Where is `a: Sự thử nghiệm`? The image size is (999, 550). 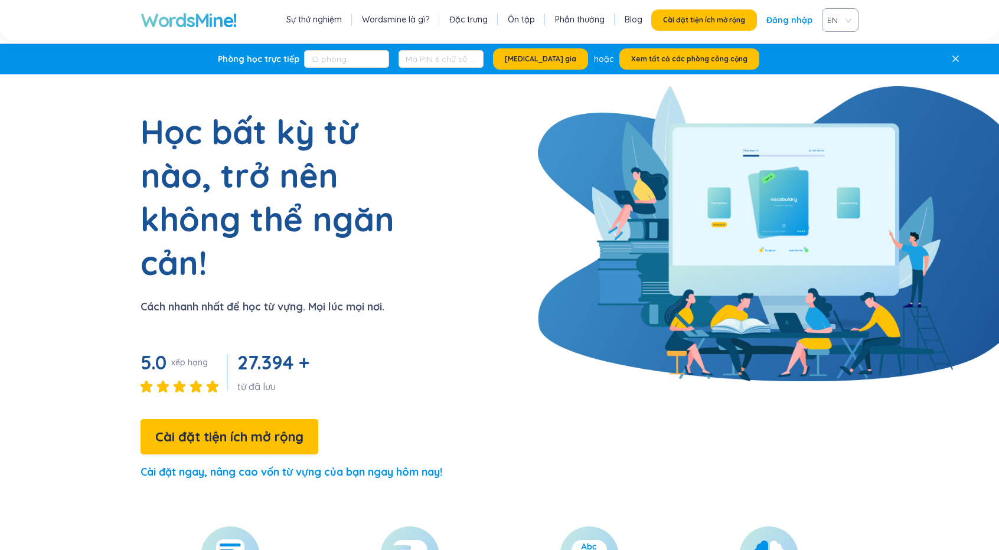 a: Sự thử nghiệm is located at coordinates (314, 19).